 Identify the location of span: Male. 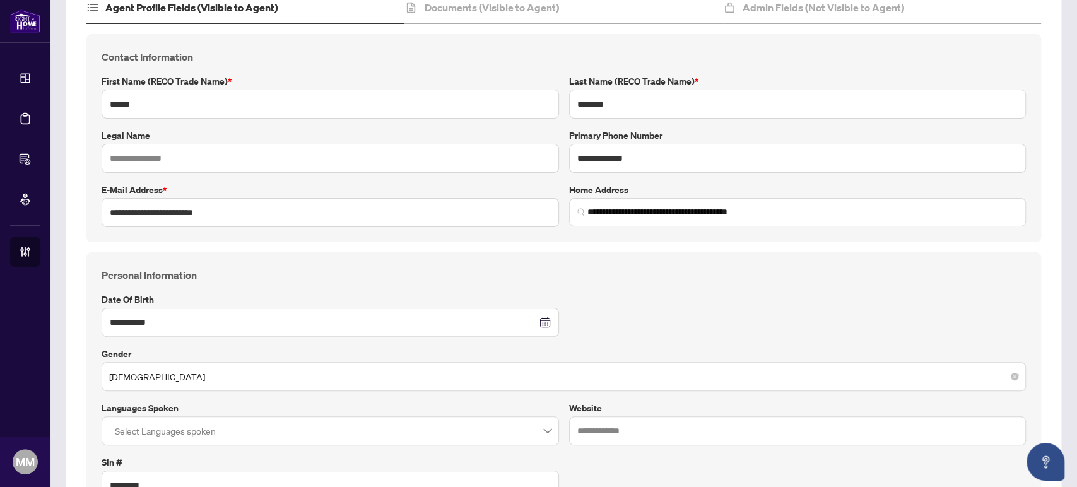
(564, 377).